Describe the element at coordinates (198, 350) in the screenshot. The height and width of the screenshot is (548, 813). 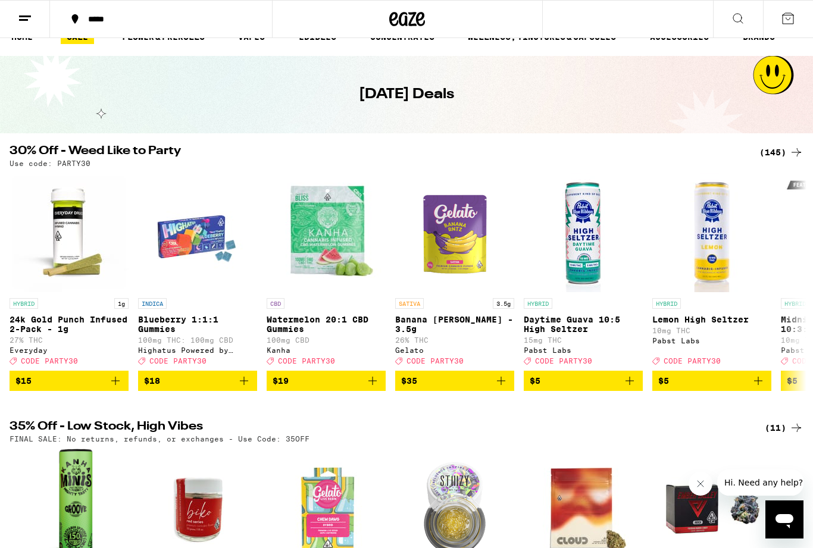
I see `div: Highatus Powered by Cannabiotix` at that location.